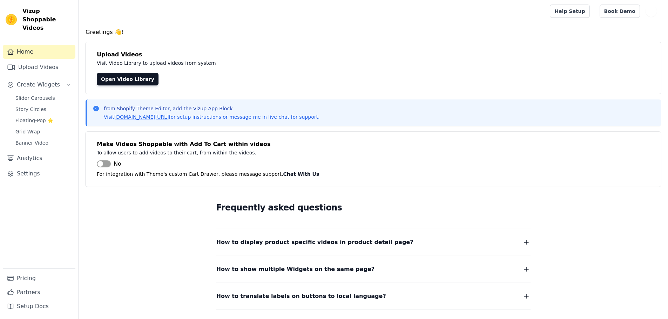 The width and height of the screenshot is (668, 319). I want to click on button: No, so click(109, 164).